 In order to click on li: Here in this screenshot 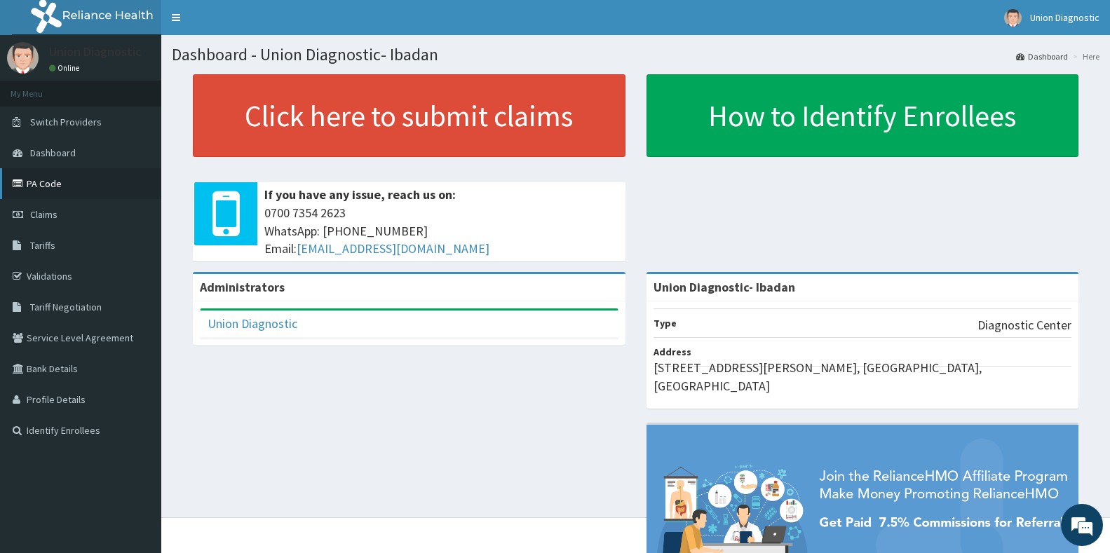, I will do `click(1084, 56)`.